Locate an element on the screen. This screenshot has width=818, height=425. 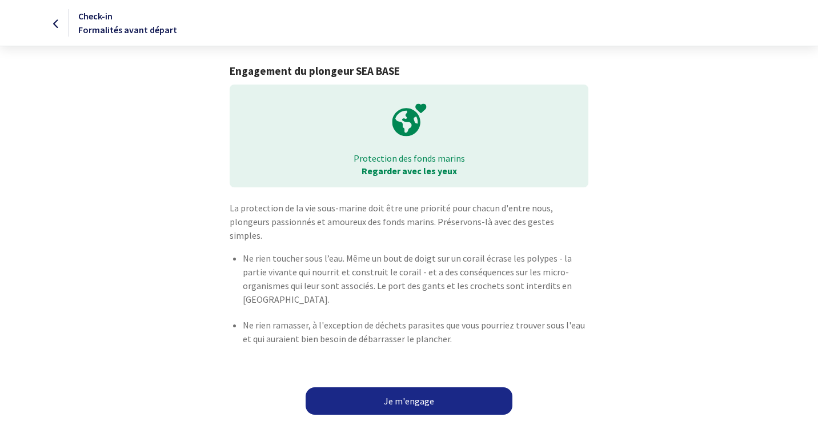
p: Ne rien ramasser, à l'exception de déchets parasites que vous pourriez trouver sous l'eau et qui ... is located at coordinates (415, 332).